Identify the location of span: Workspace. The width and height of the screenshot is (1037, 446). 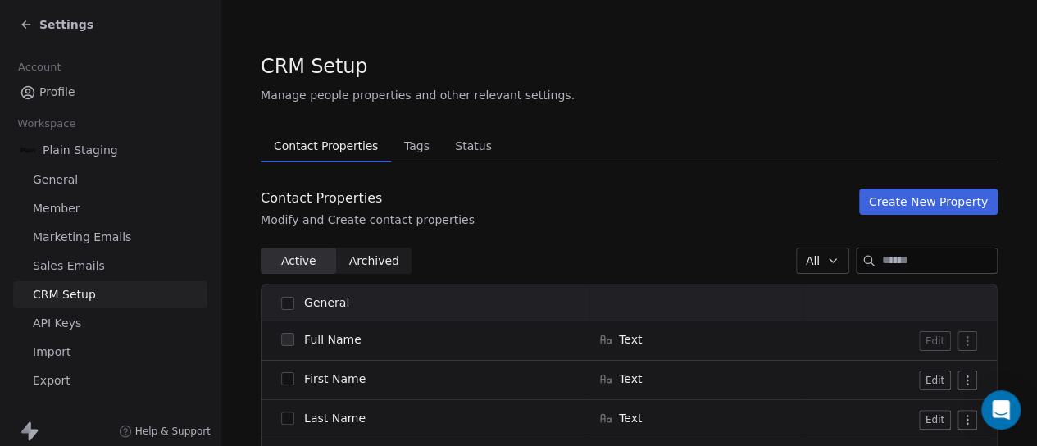
(47, 124).